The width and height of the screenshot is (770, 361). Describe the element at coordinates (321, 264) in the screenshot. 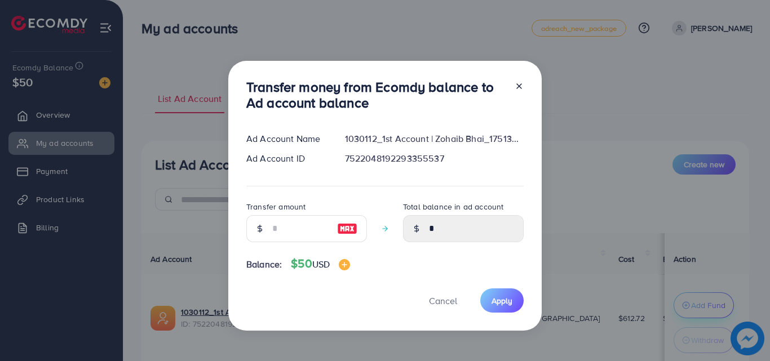

I see `span: USD` at that location.